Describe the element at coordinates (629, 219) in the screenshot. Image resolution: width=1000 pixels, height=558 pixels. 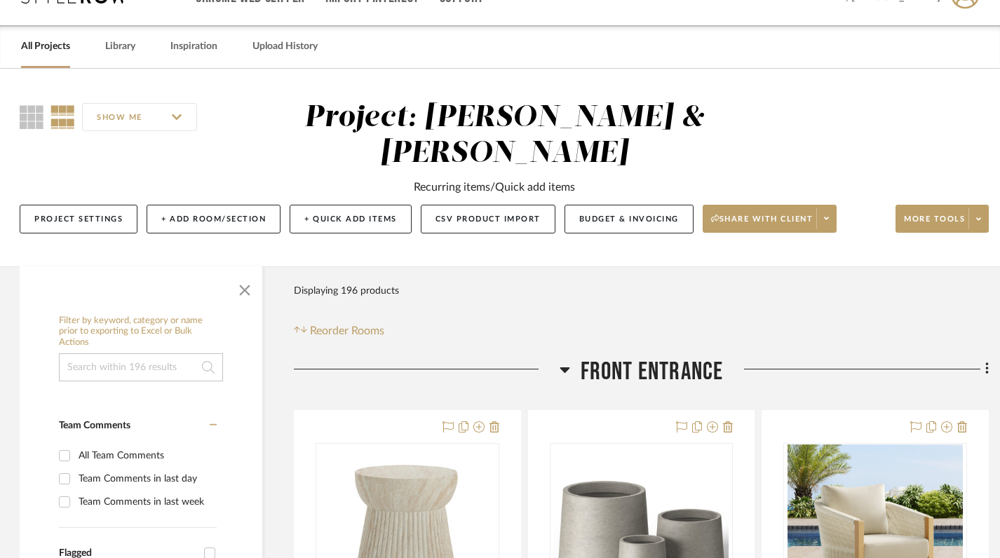
I see `button: Budget & Invoicing` at that location.